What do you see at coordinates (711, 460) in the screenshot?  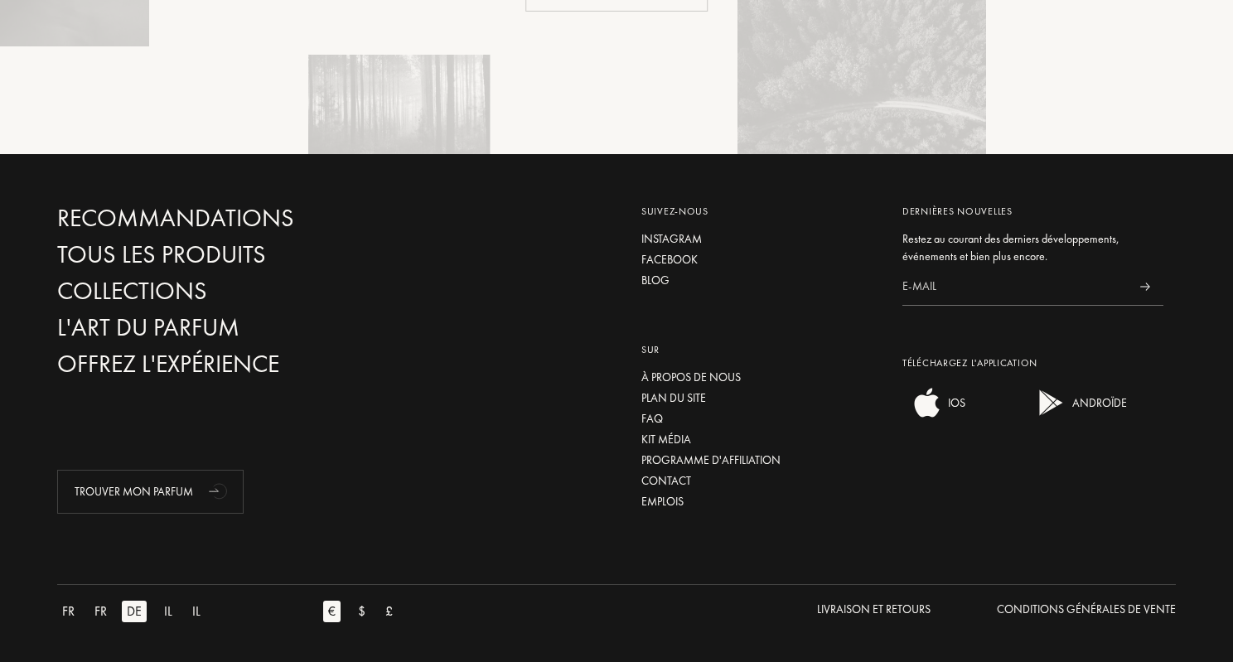 I see `font: Programme d'affiliation` at bounding box center [711, 460].